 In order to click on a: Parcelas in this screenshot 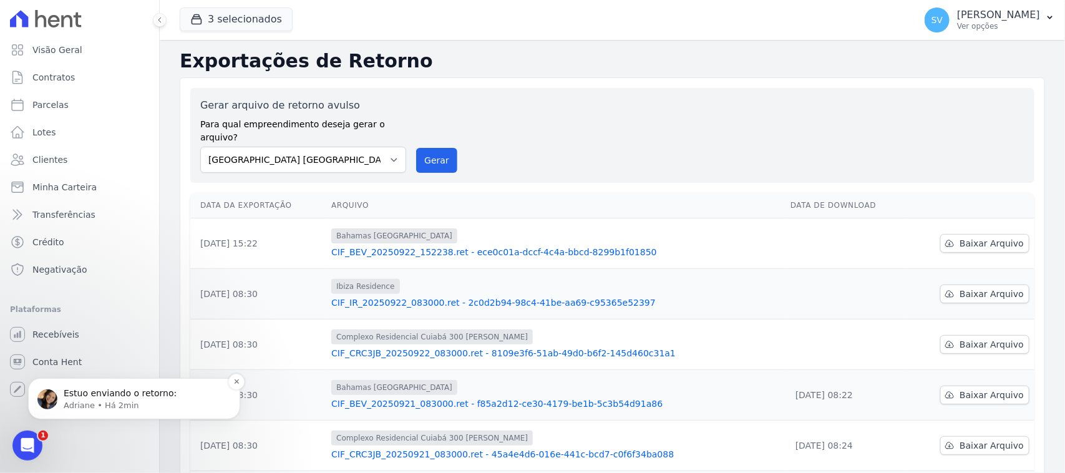, I will do `click(79, 105)`.